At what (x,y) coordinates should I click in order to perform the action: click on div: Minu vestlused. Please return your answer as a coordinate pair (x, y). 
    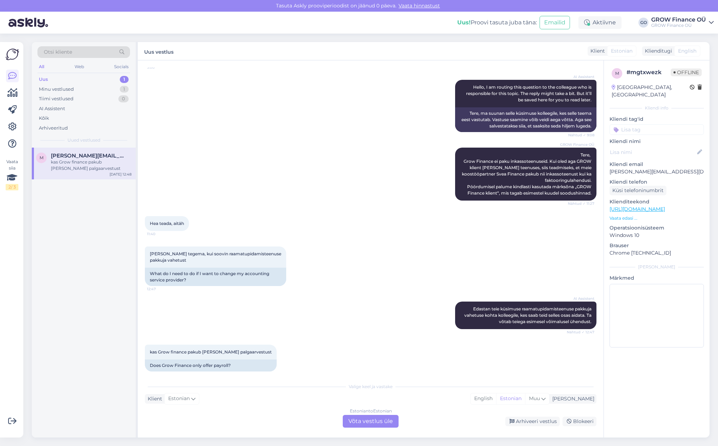
    Looking at the image, I should click on (56, 89).